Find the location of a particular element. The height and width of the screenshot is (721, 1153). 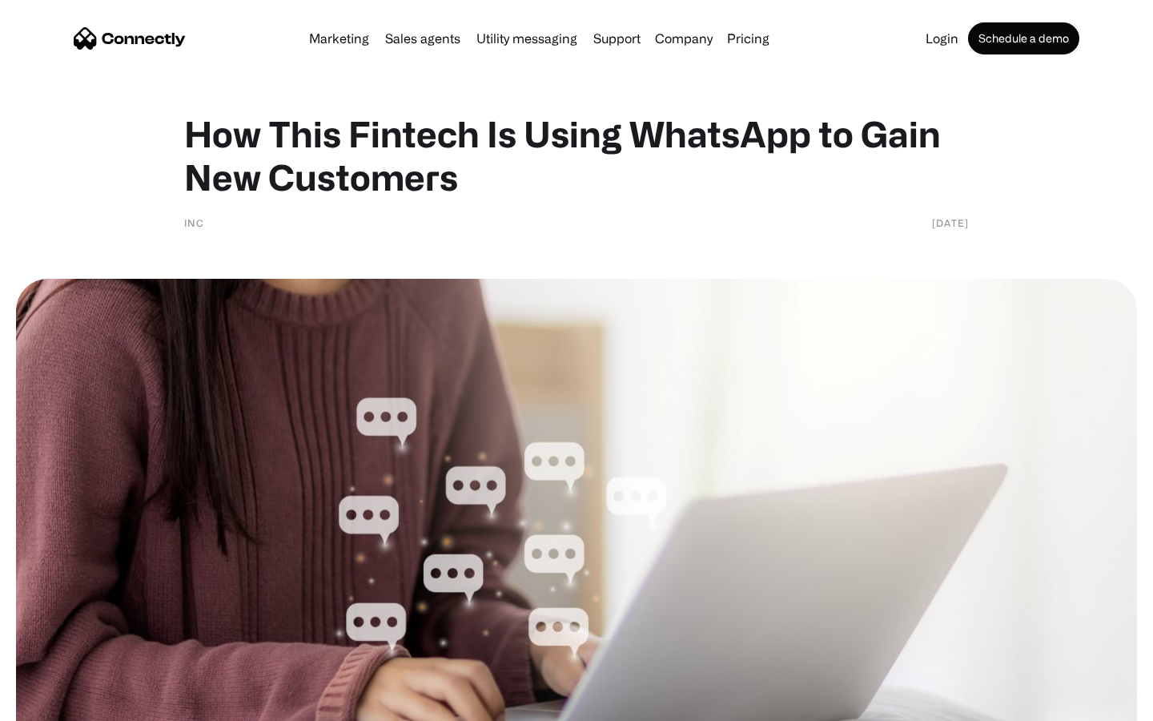

a: Schedule a demo is located at coordinates (1024, 38).